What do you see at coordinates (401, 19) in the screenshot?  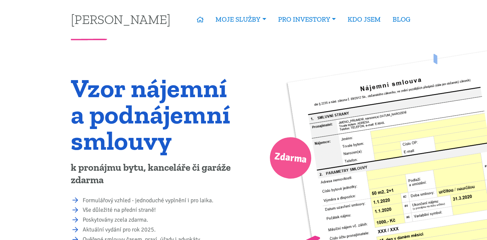 I see `a: BLOG` at bounding box center [401, 19].